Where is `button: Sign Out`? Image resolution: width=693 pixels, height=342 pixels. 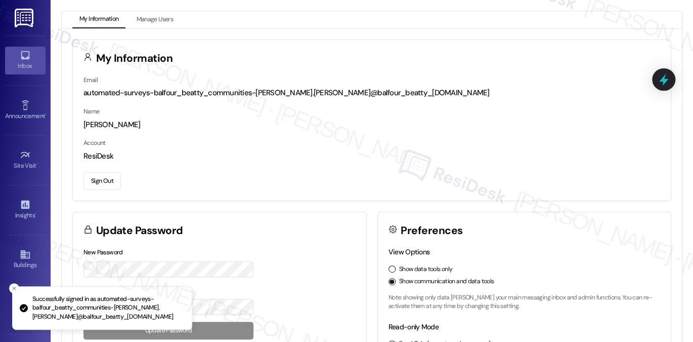
button: Sign Out is located at coordinates (102, 181).